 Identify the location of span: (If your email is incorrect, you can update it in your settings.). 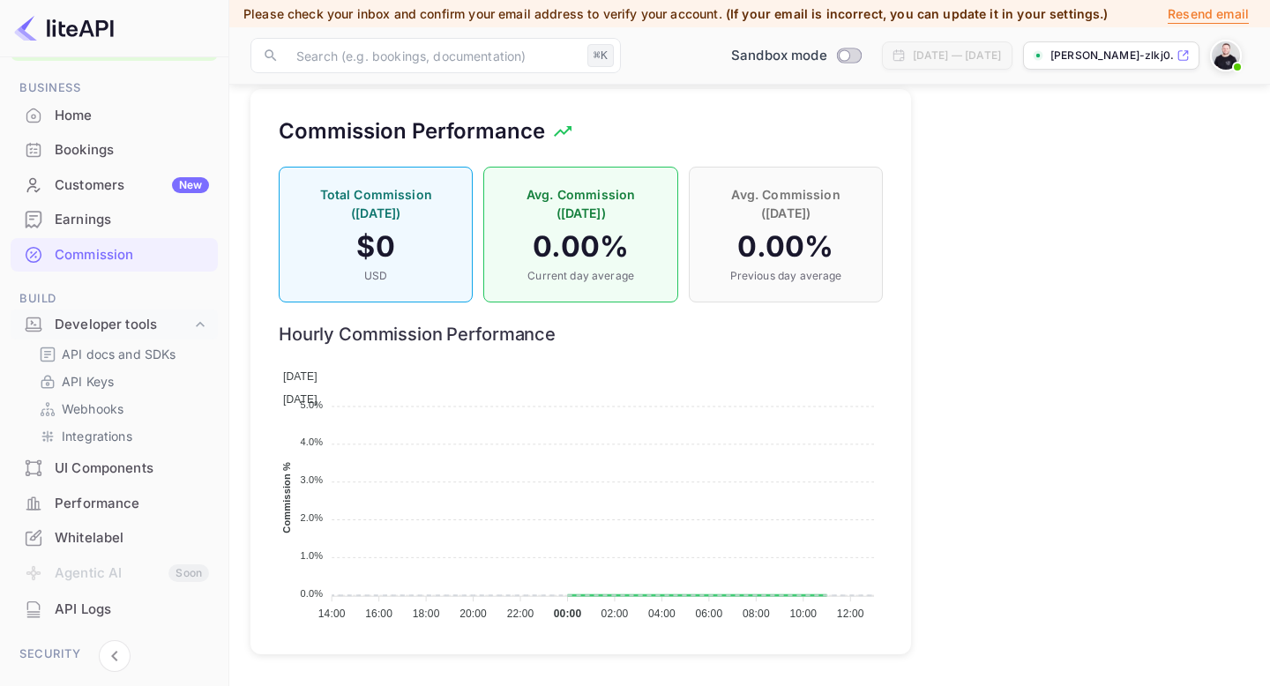
(918, 13).